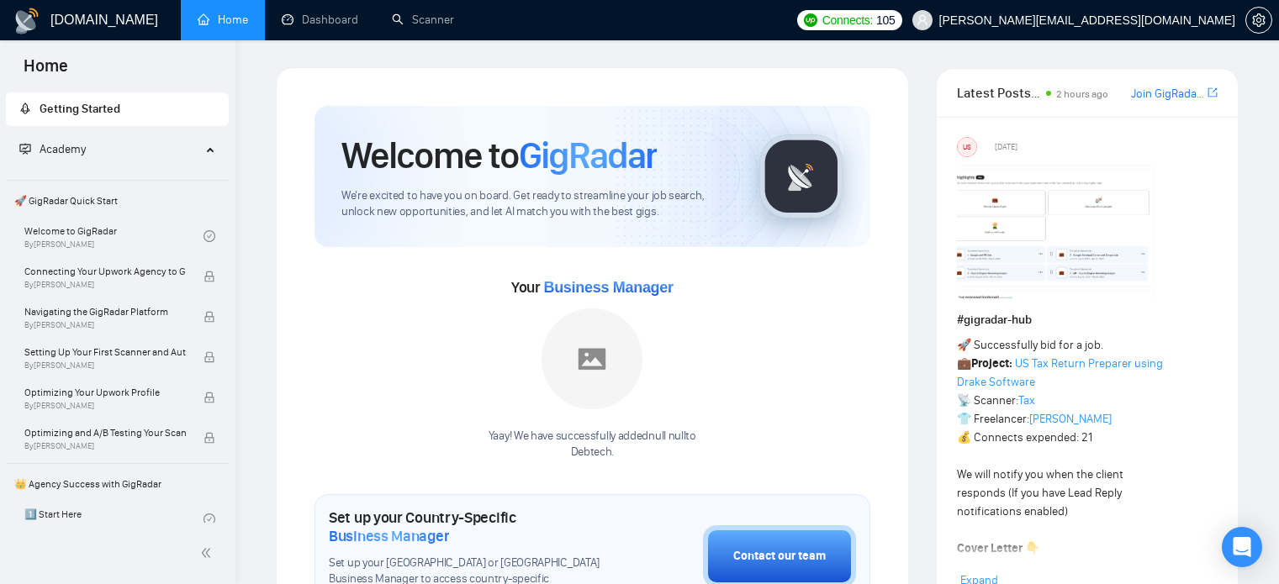 The height and width of the screenshot is (584, 1279). What do you see at coordinates (105, 272) in the screenshot?
I see `span: Connecting Your Upwork Agency to GigRadar` at bounding box center [105, 272].